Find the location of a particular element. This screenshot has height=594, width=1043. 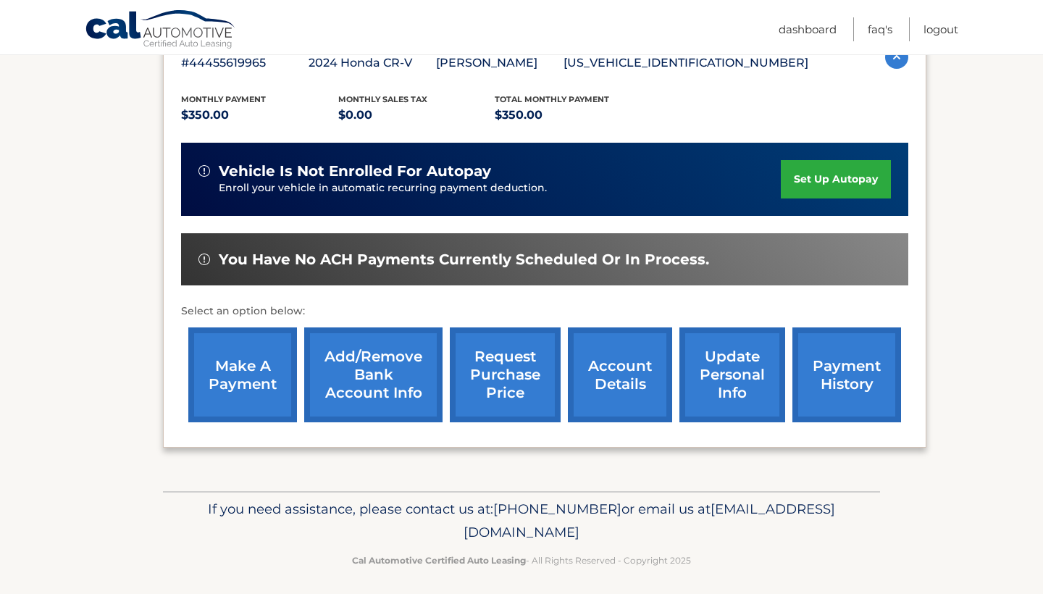

a: request purchase price is located at coordinates (505, 374).